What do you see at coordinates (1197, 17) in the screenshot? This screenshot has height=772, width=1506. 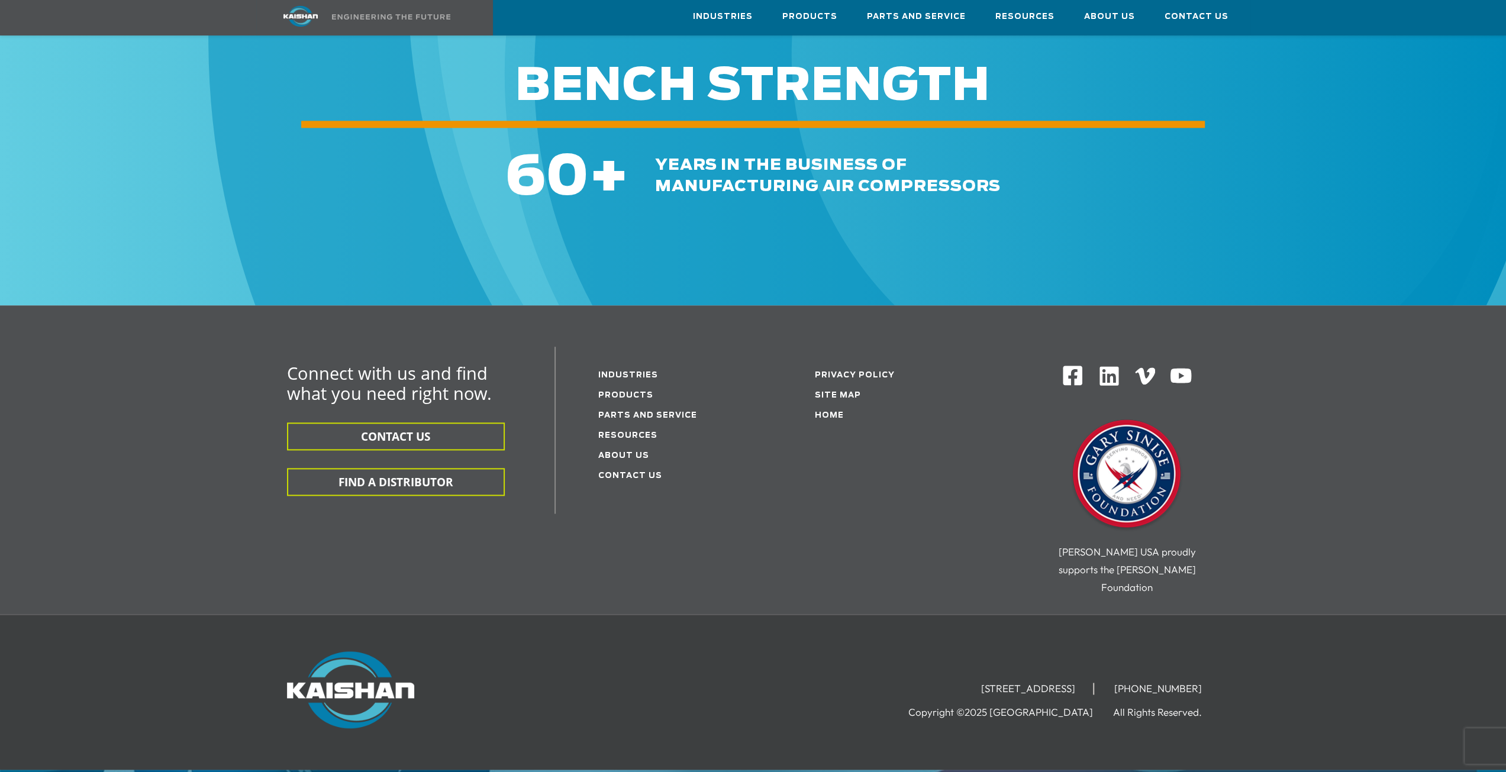 I see `span: Contact Us` at bounding box center [1197, 17].